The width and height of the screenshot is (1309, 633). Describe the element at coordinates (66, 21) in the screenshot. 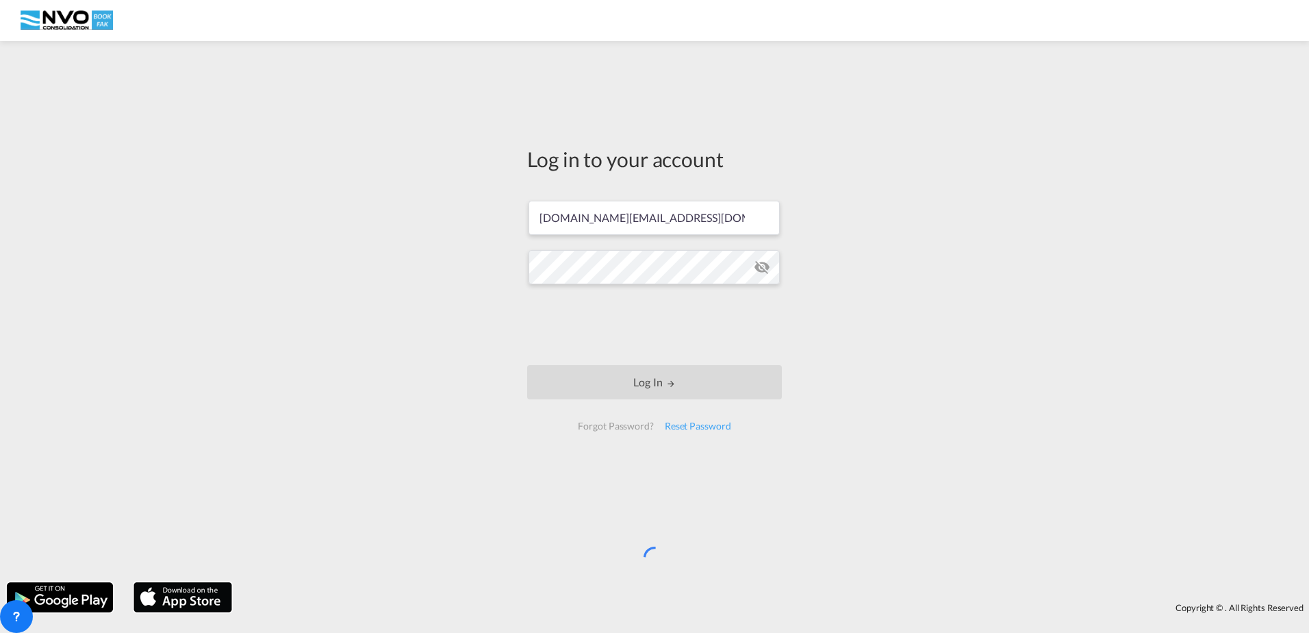

I see `img: 4b9b2120ed7211ed8e74619dacac3222.png` at that location.